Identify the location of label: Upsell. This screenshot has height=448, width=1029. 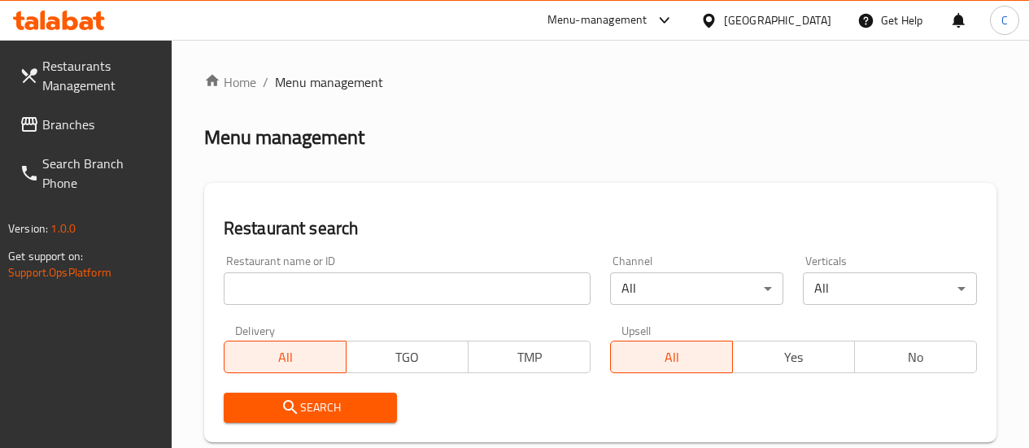
(636, 330).